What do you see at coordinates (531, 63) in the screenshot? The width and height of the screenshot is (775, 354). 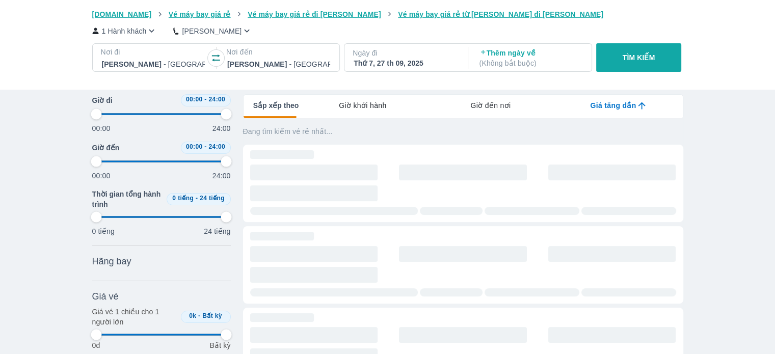 I see `p: ( Không bắt buộc )` at bounding box center [531, 63].